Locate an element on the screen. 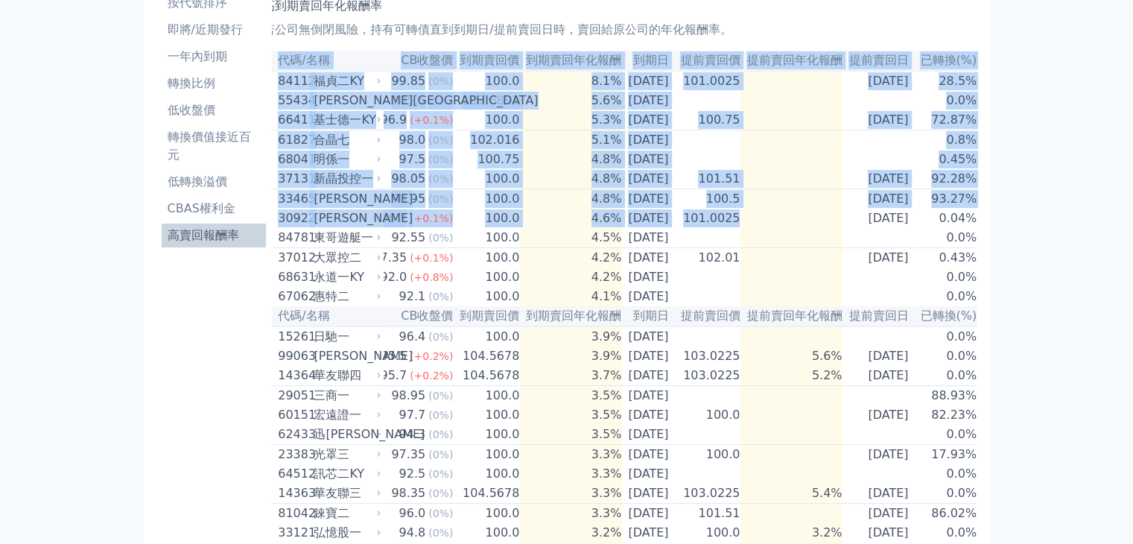 This screenshot has width=1133, height=544. div: 95.7 is located at coordinates (393, 376).